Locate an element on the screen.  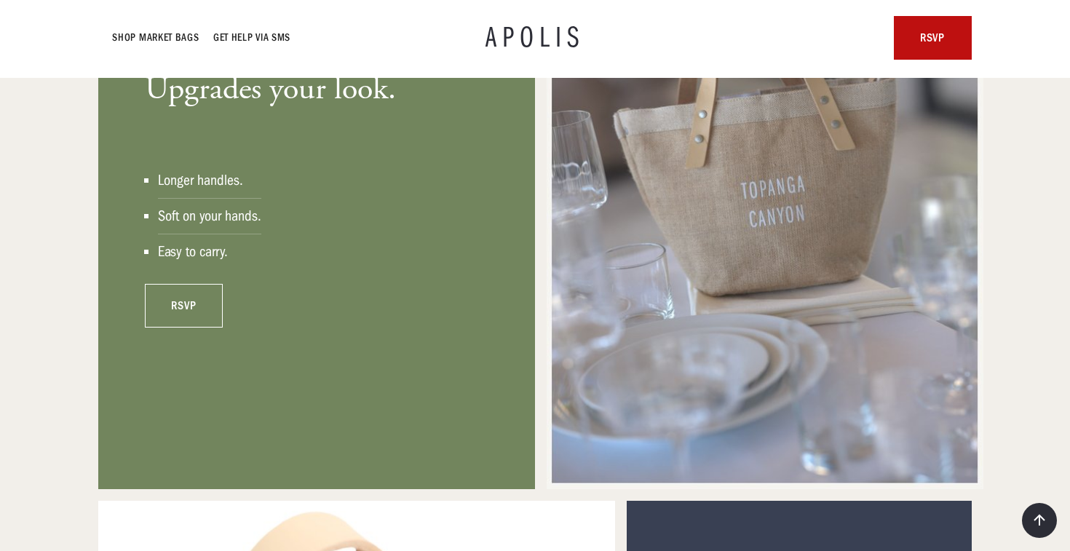
a: APOLIS is located at coordinates (535, 38).